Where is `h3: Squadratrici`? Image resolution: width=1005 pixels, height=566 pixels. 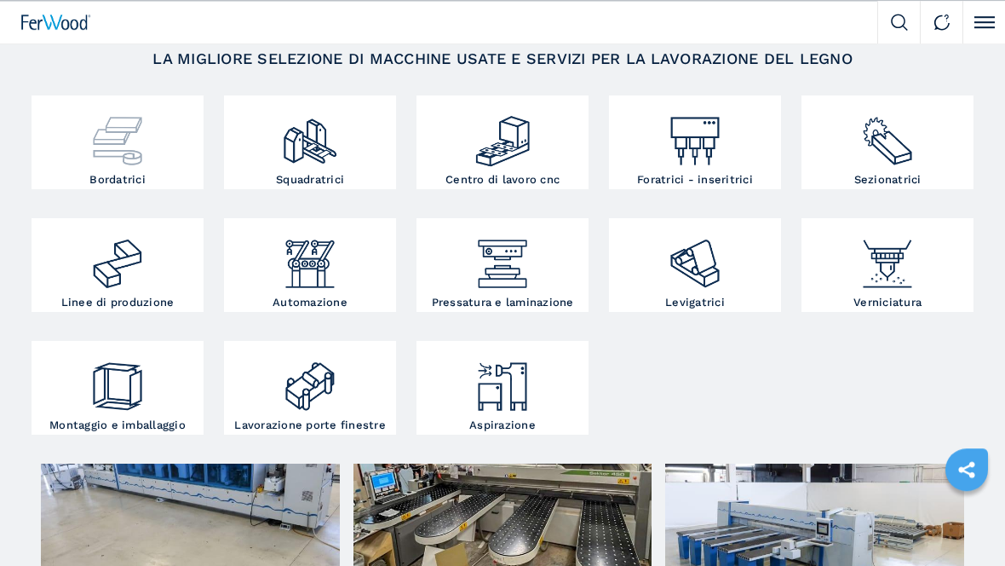 h3: Squadratrici is located at coordinates (310, 179).